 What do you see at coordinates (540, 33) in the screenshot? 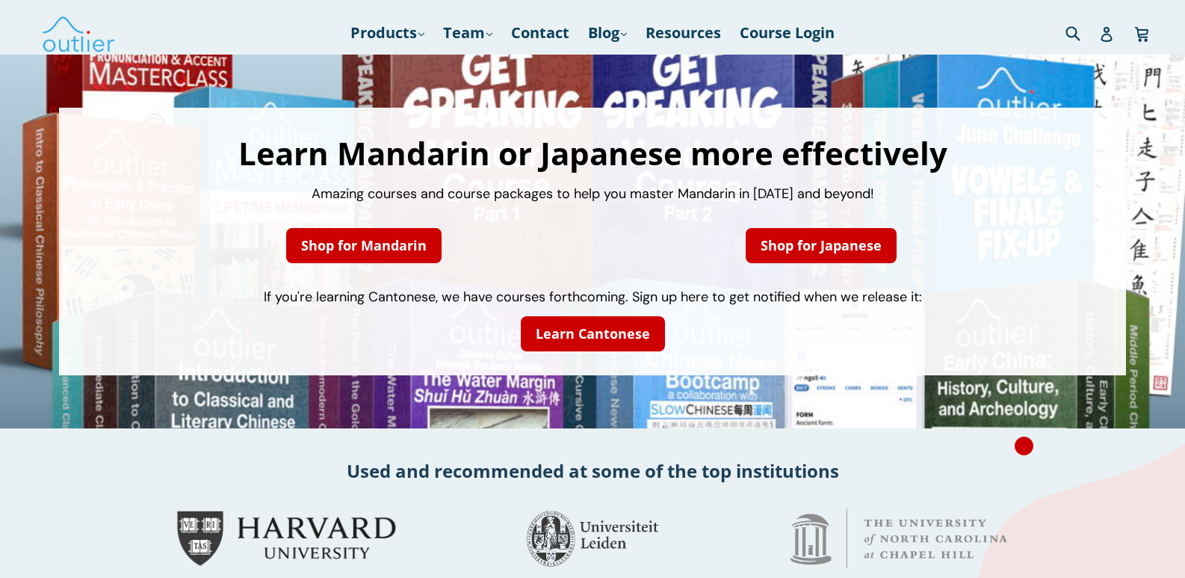
I see `a: Contact` at bounding box center [540, 33].